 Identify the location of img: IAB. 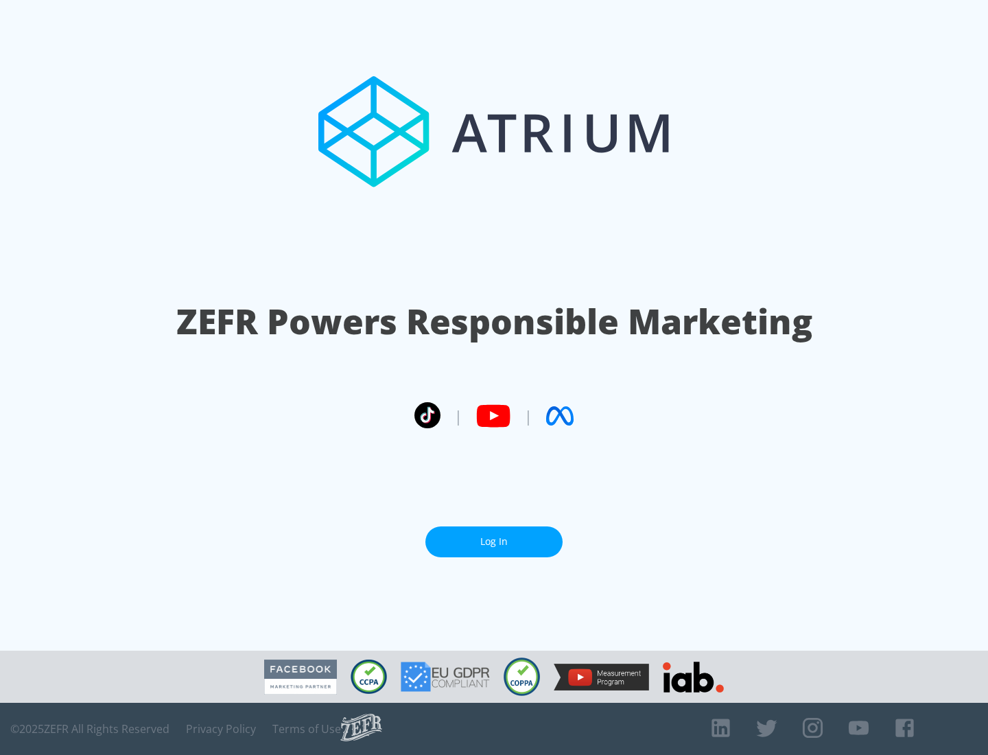
(693, 677).